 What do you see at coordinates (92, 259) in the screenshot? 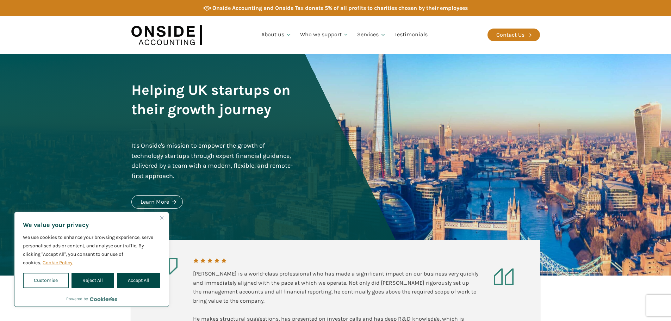
I see `div: We value your privacy` at bounding box center [92, 259].